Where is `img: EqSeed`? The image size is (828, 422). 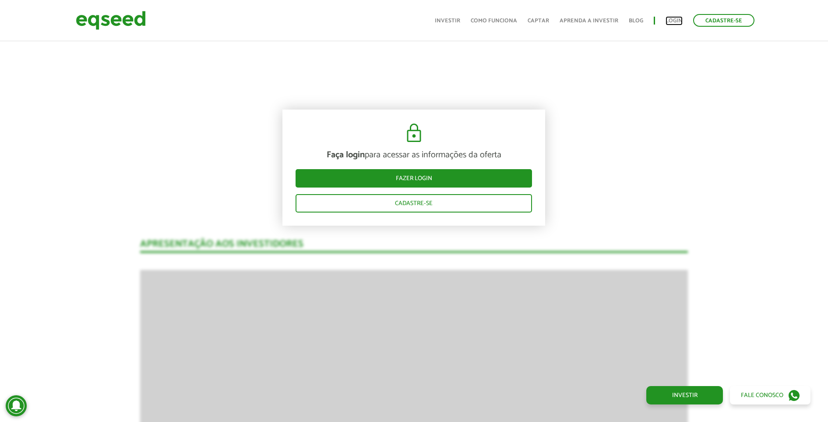 img: EqSeed is located at coordinates (111, 20).